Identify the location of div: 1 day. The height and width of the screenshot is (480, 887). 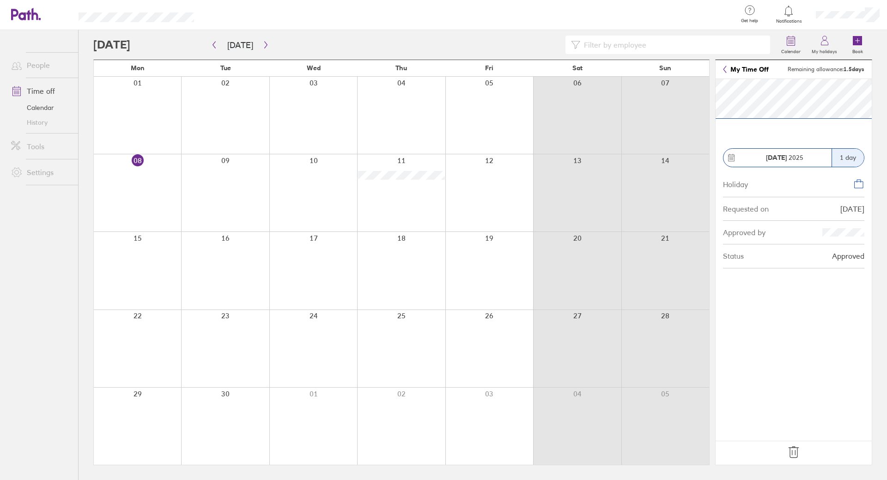
(848, 158).